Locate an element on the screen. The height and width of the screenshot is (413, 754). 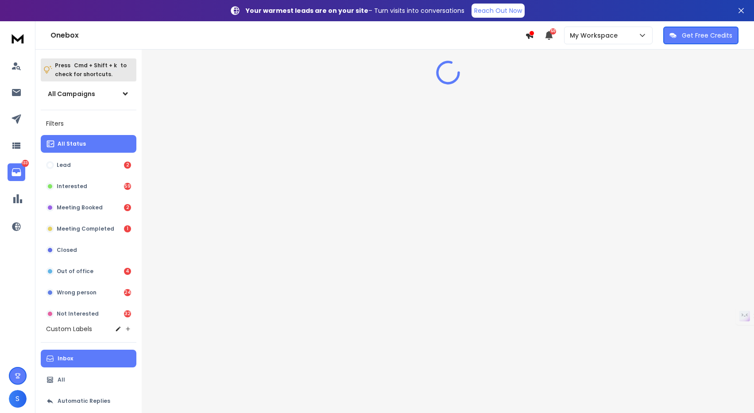
button: Meeting Booked2 is located at coordinates (89, 208).